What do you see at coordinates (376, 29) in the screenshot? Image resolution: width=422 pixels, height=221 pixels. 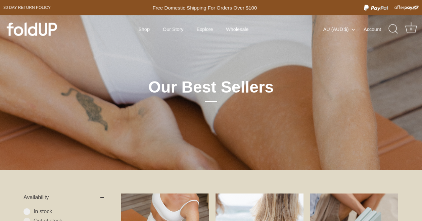 I see `a: Account` at bounding box center [376, 29].